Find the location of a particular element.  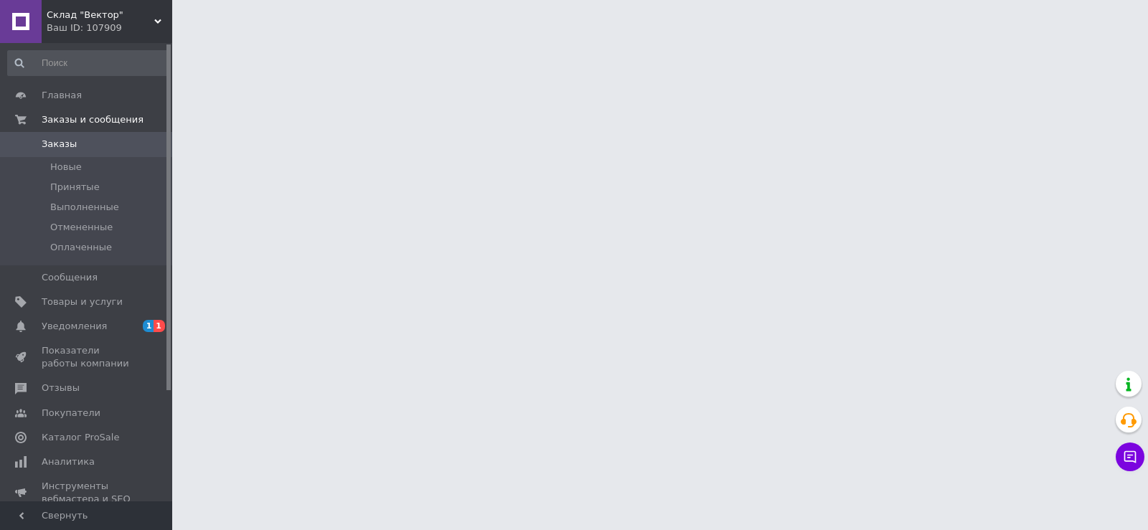

span: Отмененные is located at coordinates (81, 227).